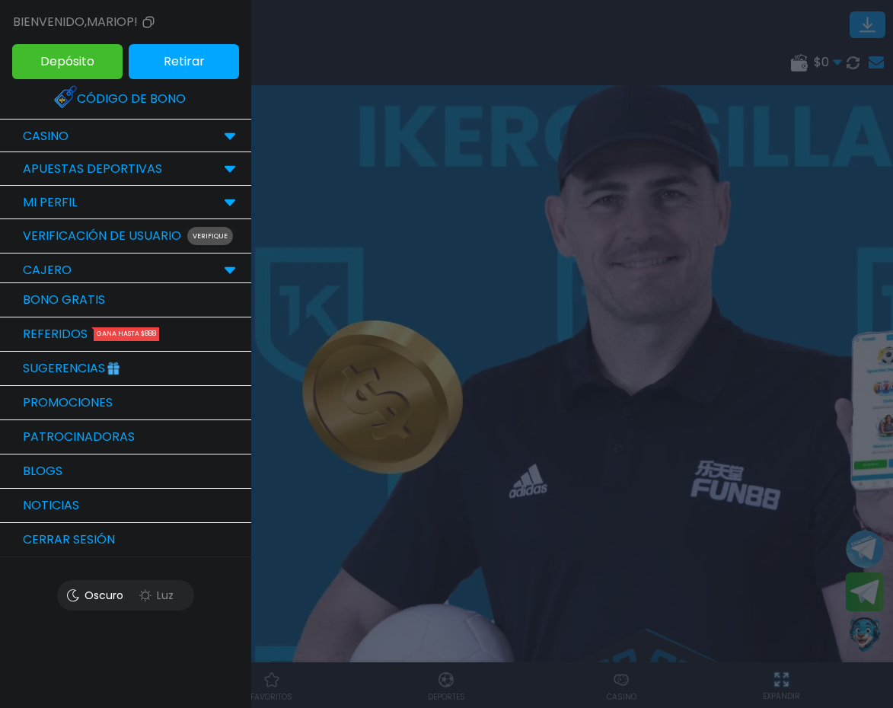  What do you see at coordinates (95, 595) in the screenshot?
I see `div: Oscuro` at bounding box center [95, 595].